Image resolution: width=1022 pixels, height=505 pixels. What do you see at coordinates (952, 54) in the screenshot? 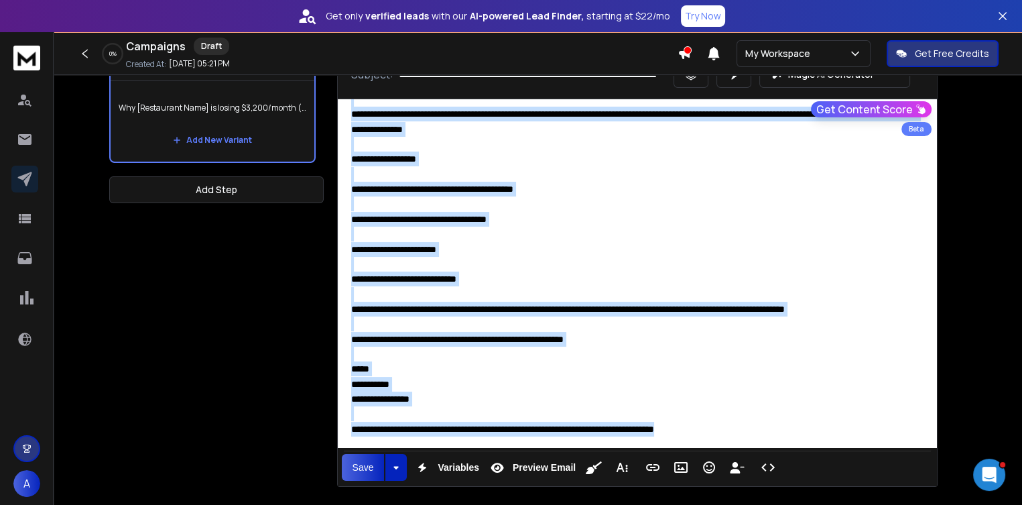
I see `p: Get Free Credits` at bounding box center [952, 54].